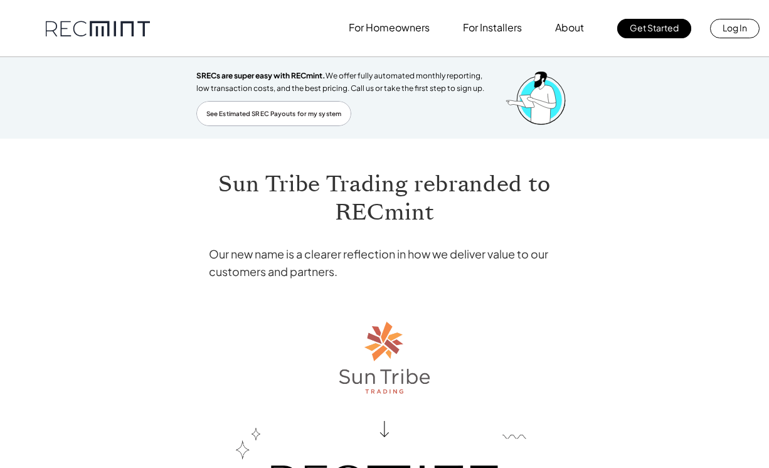 The image size is (769, 468). Describe the element at coordinates (735, 28) in the screenshot. I see `p: Log In` at that location.